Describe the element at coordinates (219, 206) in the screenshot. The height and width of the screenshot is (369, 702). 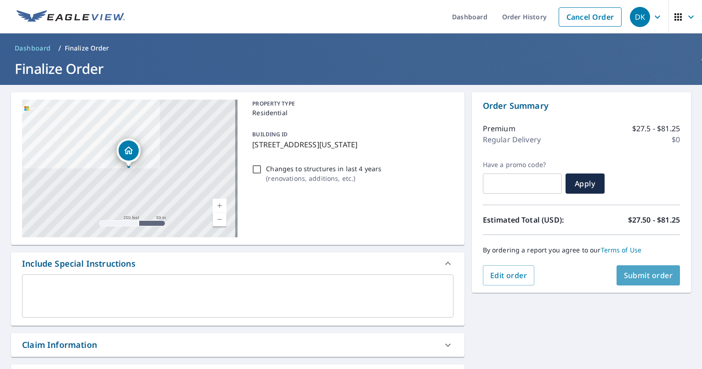
I see `a: Current Level 17, Zoom In` at that location.